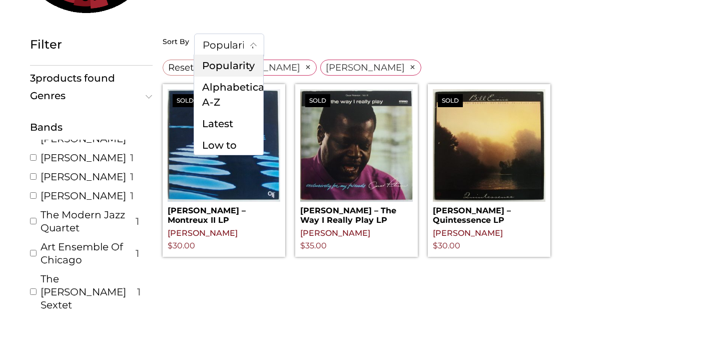 The width and height of the screenshot is (713, 349). I want to click on span: Latest, so click(218, 124).